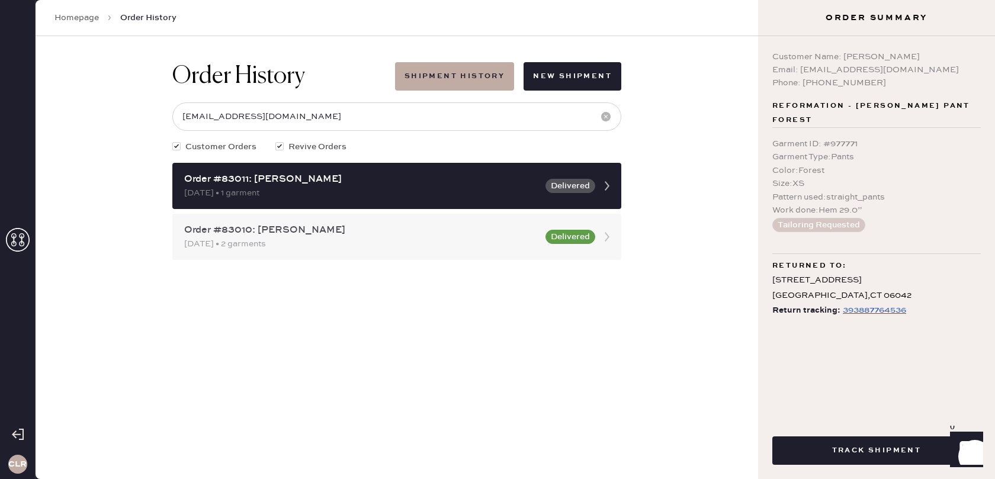  I want to click on a: Homepage, so click(76, 18).